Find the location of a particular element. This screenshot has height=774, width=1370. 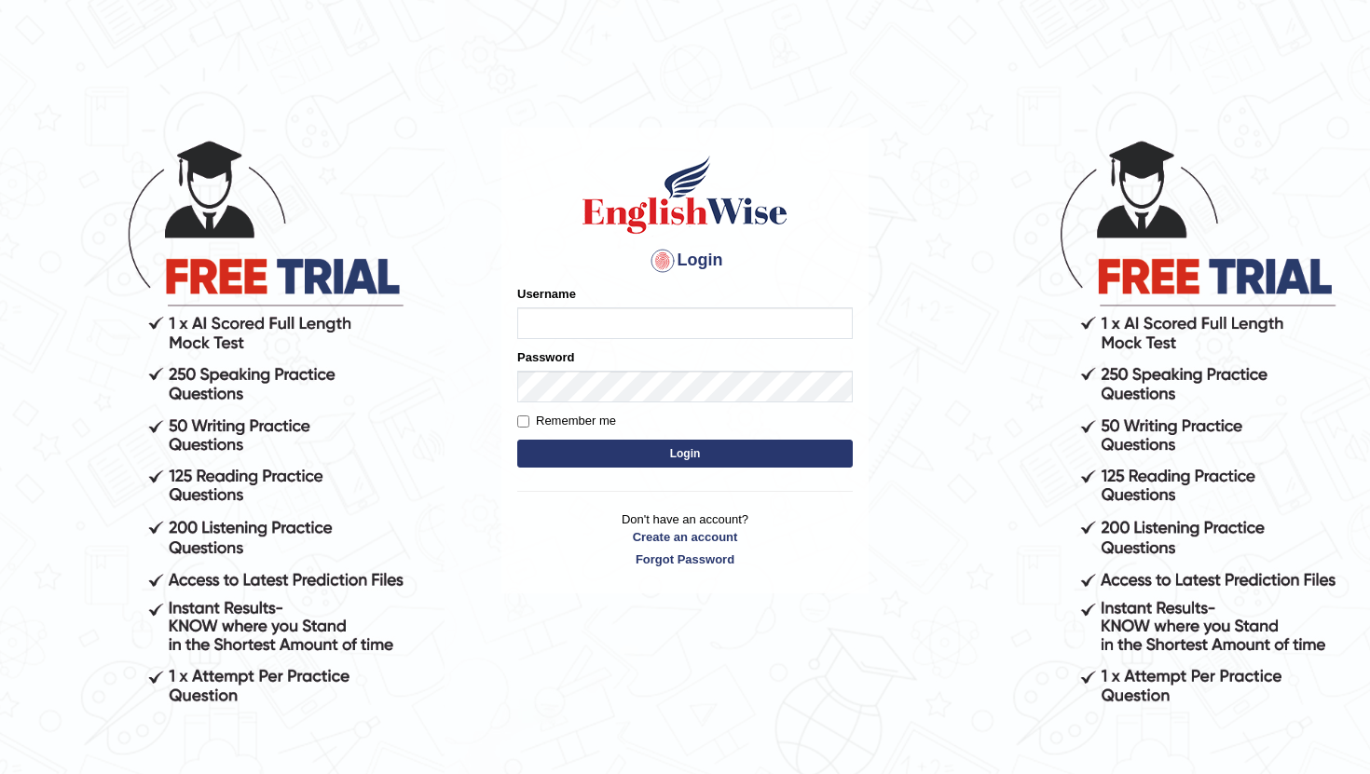

img: Logo of English Wise sign in for intelligent practice with AI is located at coordinates (685, 195).